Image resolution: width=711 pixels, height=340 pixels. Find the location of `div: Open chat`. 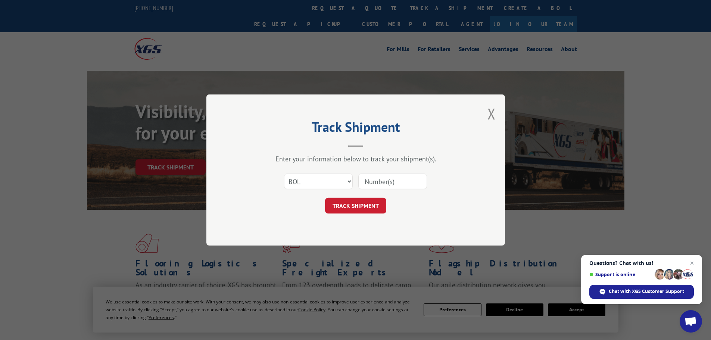

div: Open chat is located at coordinates (691, 321).